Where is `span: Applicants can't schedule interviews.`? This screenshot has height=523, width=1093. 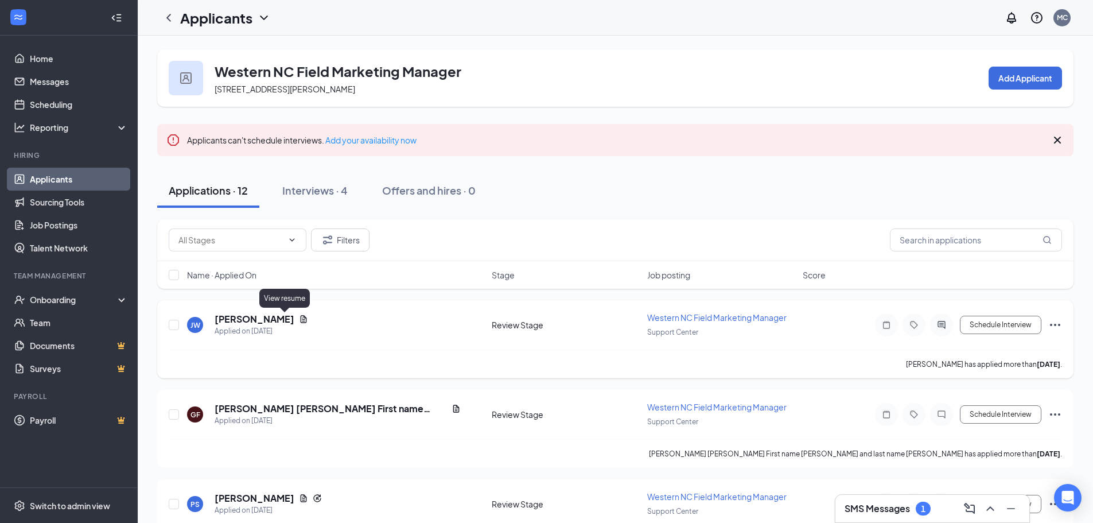
span: Applicants can't schedule interviews. is located at coordinates (302, 140).